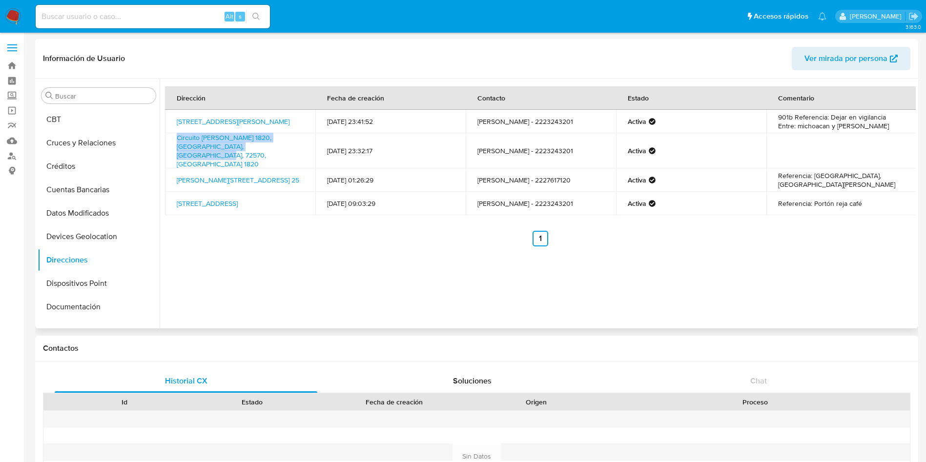 Image resolution: width=926 pixels, height=462 pixels. I want to click on button: Datos Modificados, so click(99, 213).